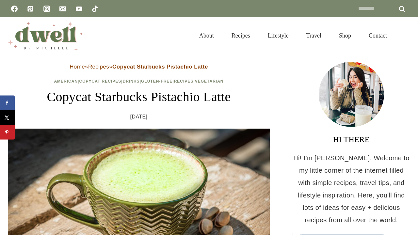 This screenshot has width=418, height=235. Describe the element at coordinates (100, 81) in the screenshot. I see `a: Copycat Recipes` at that location.